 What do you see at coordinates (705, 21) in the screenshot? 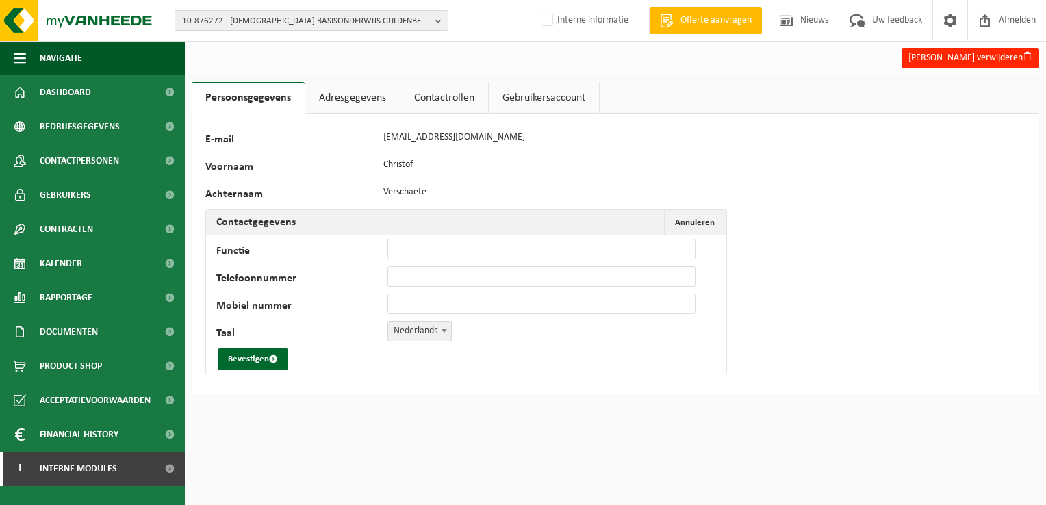
I see `a: Offerte aanvragen` at bounding box center [705, 21].